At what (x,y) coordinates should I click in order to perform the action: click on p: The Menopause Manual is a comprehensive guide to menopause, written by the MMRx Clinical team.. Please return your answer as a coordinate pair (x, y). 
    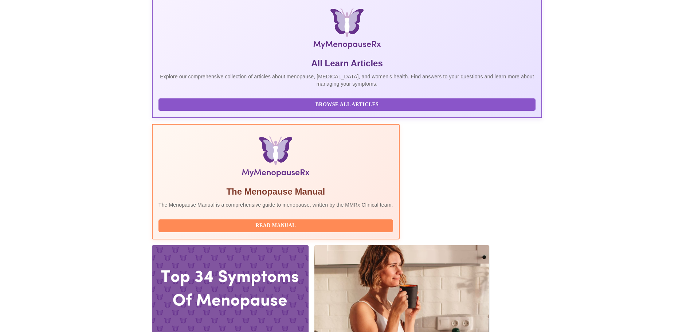
    Looking at the image, I should click on (276, 205).